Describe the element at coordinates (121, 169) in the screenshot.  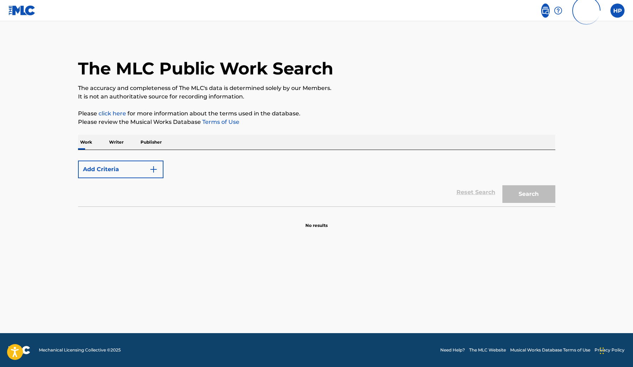
I see `button: Add Criteria` at that location.